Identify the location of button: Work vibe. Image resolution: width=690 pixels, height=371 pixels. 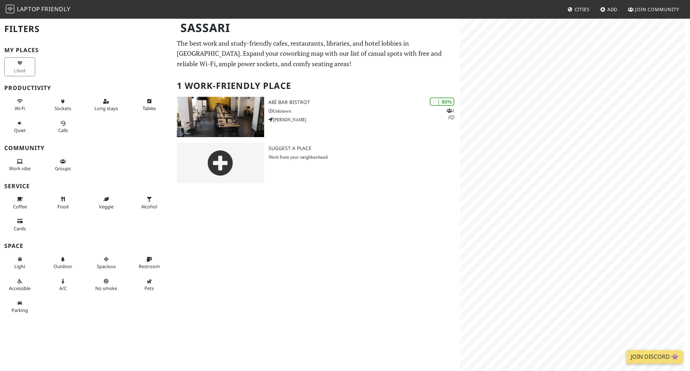
(20, 165).